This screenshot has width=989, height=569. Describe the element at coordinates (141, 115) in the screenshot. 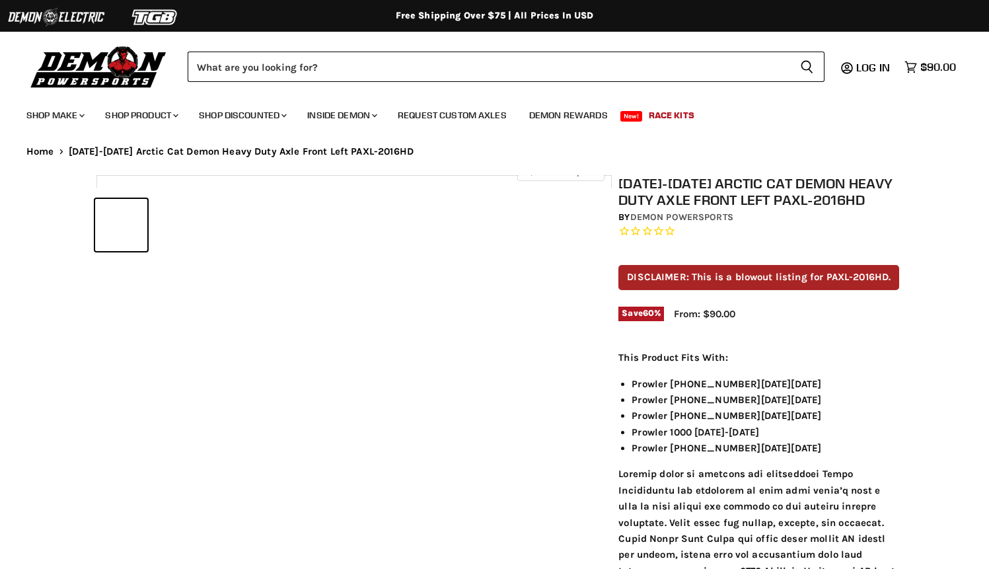

I see `a: Shop Product` at that location.